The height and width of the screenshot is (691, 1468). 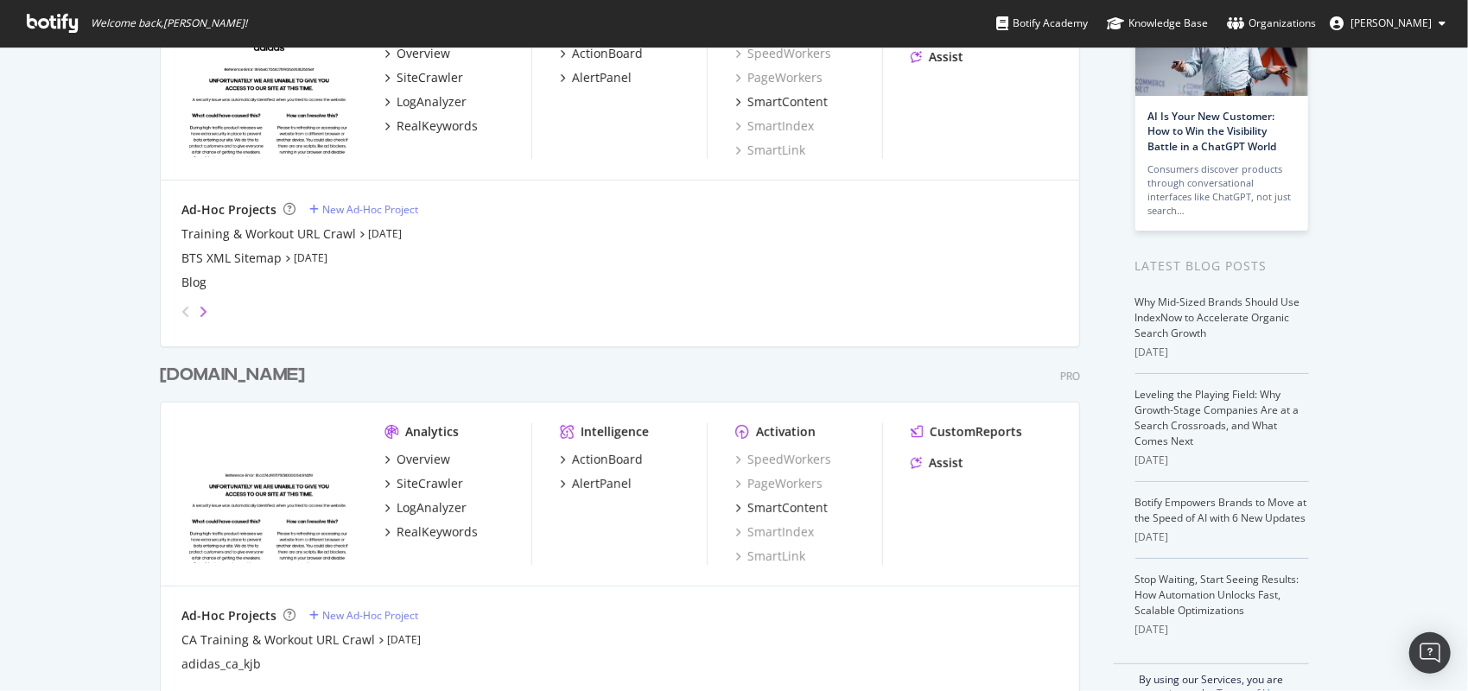 I want to click on a: CA Training & Workout URL Crawl, so click(x=278, y=640).